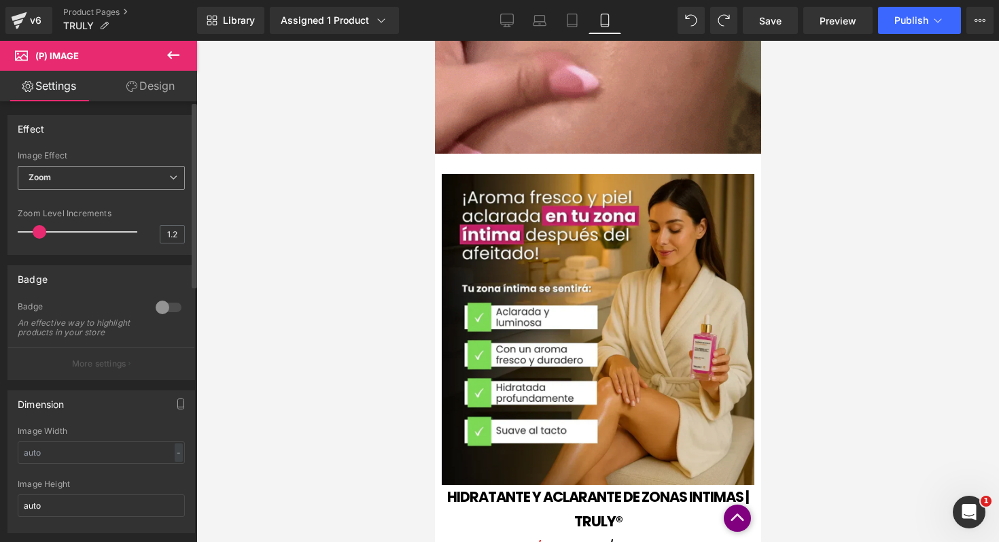 This screenshot has height=542, width=999. Describe the element at coordinates (987, 501) in the screenshot. I see `span: 1` at that location.